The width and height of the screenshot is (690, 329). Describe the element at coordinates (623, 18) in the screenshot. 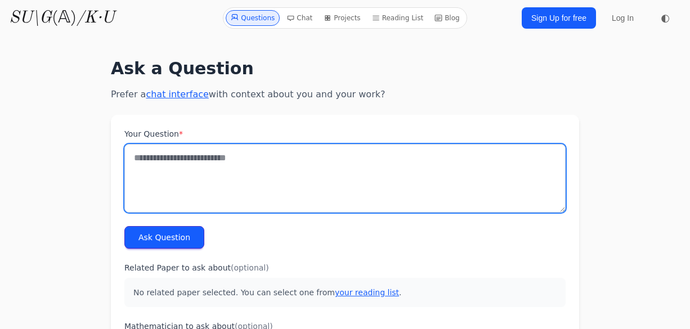

I see `a: Log In` at that location.